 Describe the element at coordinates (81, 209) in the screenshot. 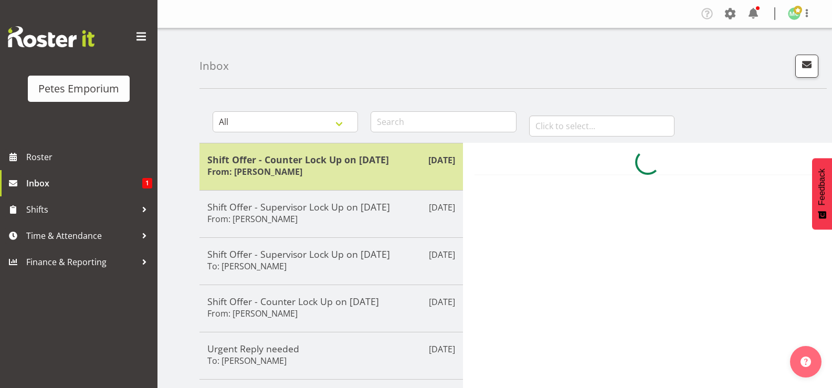

I see `span: Shifts` at that location.